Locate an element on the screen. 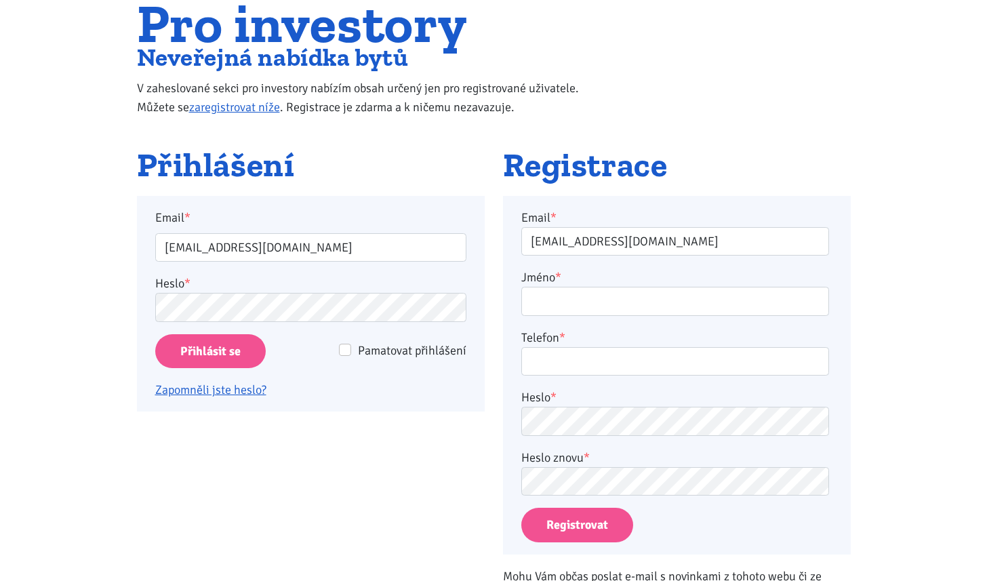 The width and height of the screenshot is (987, 581). a: zaregistrovat níže is located at coordinates (234, 107).